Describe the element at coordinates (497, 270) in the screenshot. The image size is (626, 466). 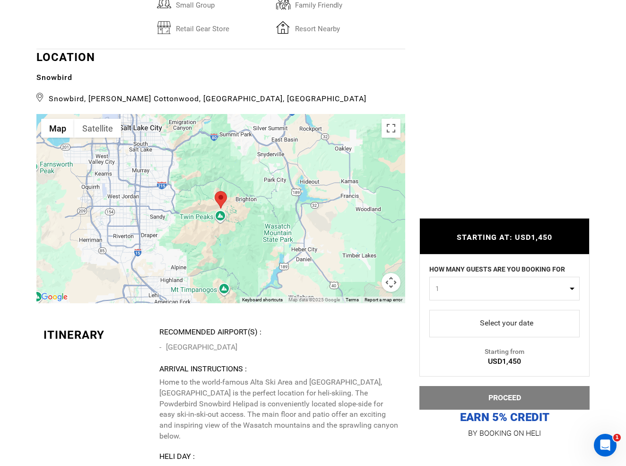
I see `label: HOW MANY GUESTS ARE YOU BOOKING FOR` at that location.